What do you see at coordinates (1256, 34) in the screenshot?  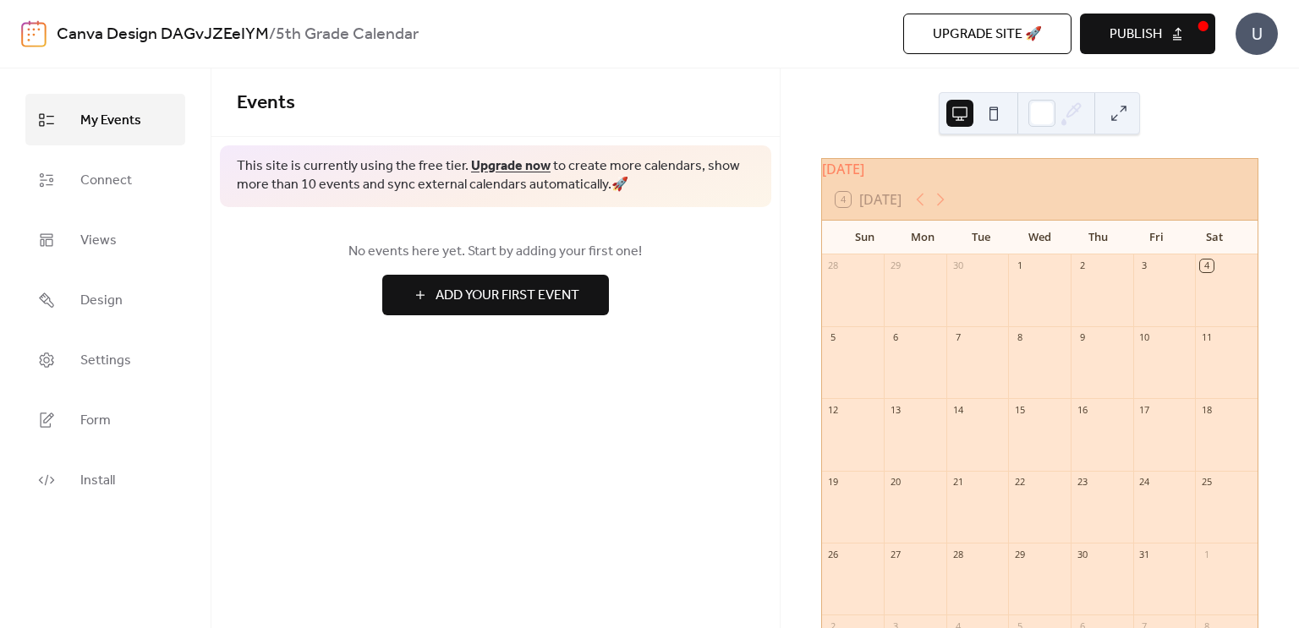 I see `div: U` at bounding box center [1256, 34].